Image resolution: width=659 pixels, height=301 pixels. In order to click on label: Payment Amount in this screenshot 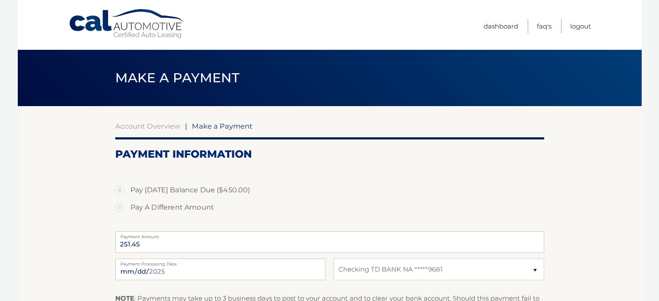, I will do `click(330, 235)`.